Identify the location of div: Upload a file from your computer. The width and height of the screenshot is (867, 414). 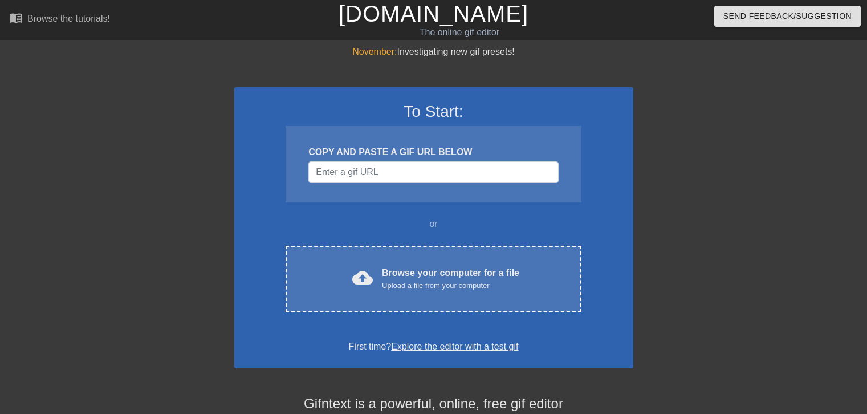
(450, 286).